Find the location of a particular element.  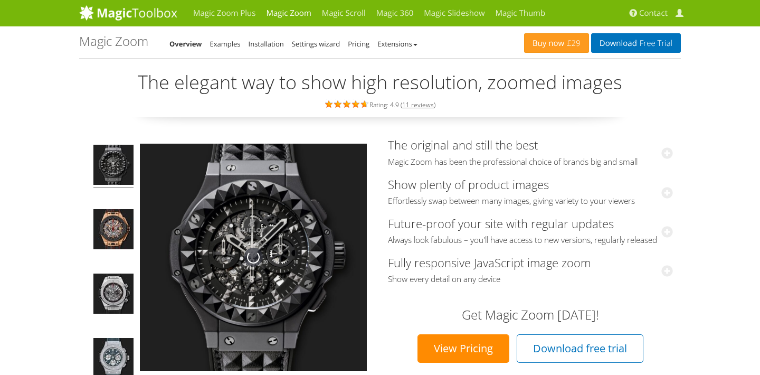

span: Magic Zoom has been the professional choice of brands big and small is located at coordinates (530, 162).